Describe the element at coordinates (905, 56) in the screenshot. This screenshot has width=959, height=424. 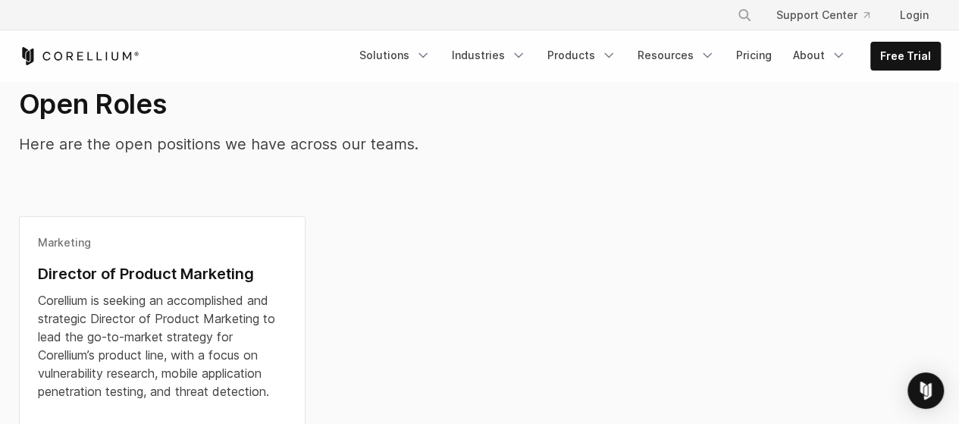
I see `a: Free Trial` at that location.